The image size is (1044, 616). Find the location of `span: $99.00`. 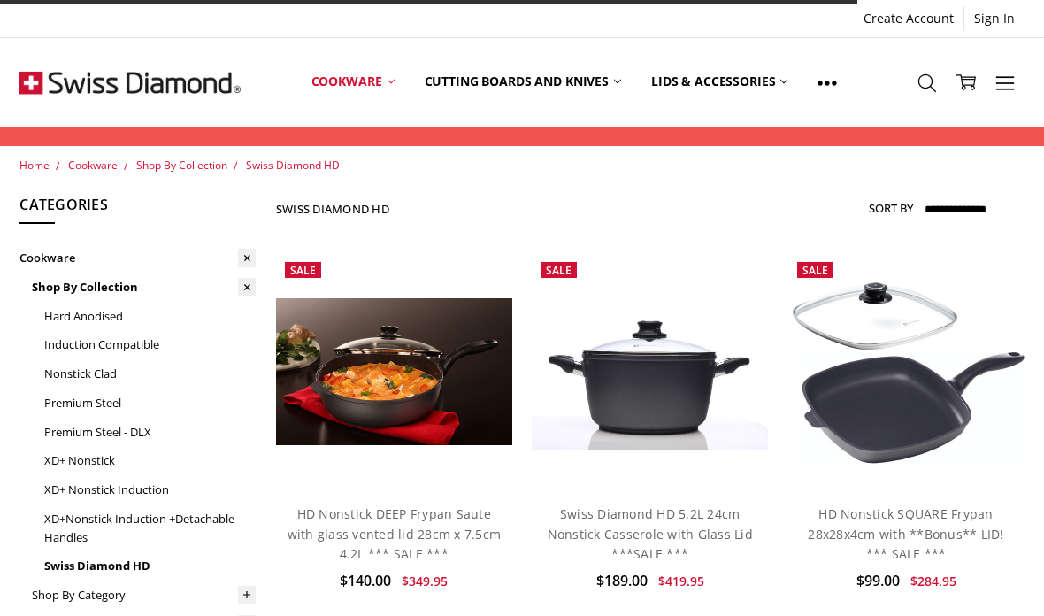

span: $99.00 is located at coordinates (877, 580).